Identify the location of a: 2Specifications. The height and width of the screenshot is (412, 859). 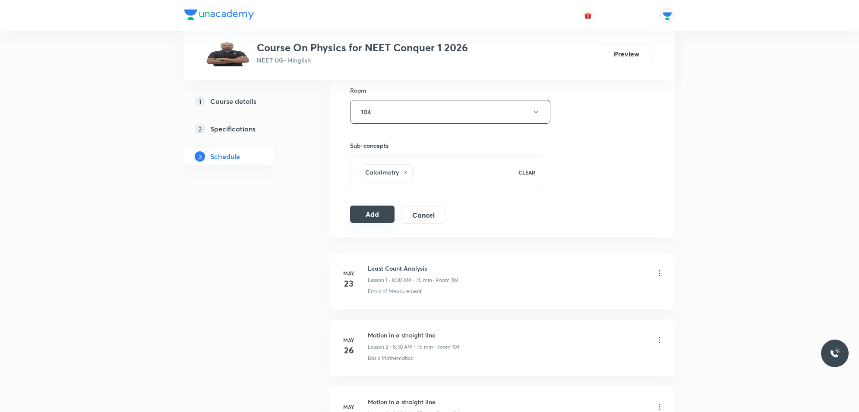
(243, 129).